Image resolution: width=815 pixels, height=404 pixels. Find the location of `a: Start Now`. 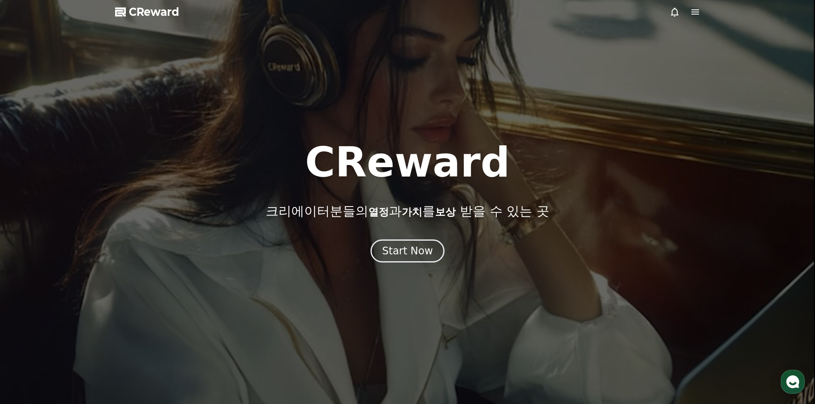

a: Start Now is located at coordinates (407, 252).